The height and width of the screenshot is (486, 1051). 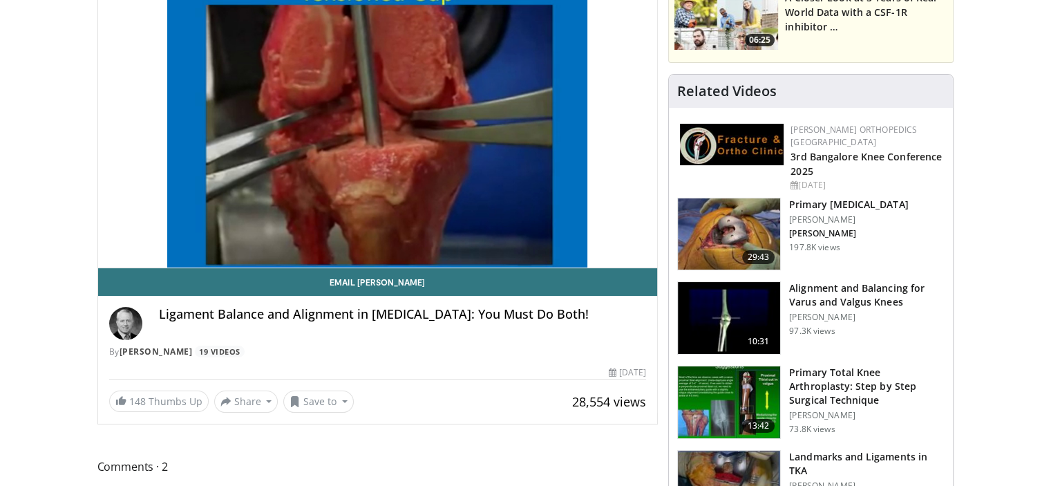 What do you see at coordinates (866, 295) in the screenshot?
I see `h3: Alignment and Balancing for Varus and Valgus Knees` at bounding box center [866, 295].